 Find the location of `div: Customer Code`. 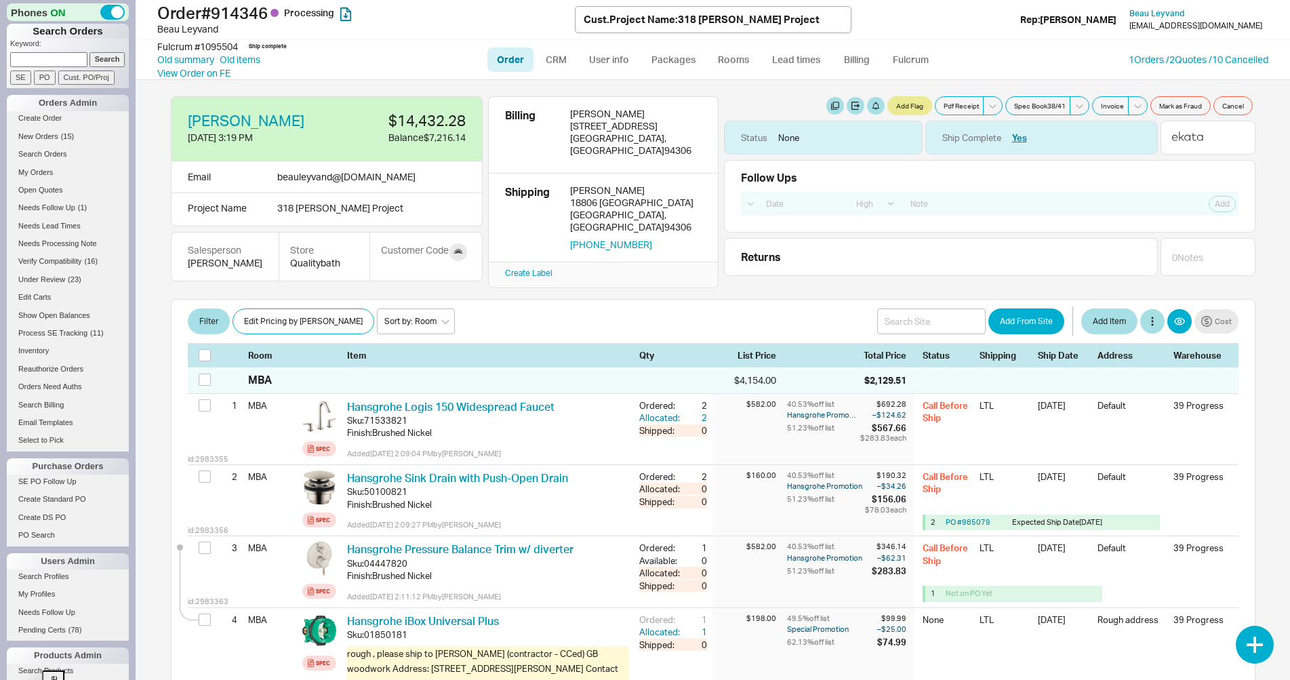

div: Customer Code is located at coordinates (415, 250).